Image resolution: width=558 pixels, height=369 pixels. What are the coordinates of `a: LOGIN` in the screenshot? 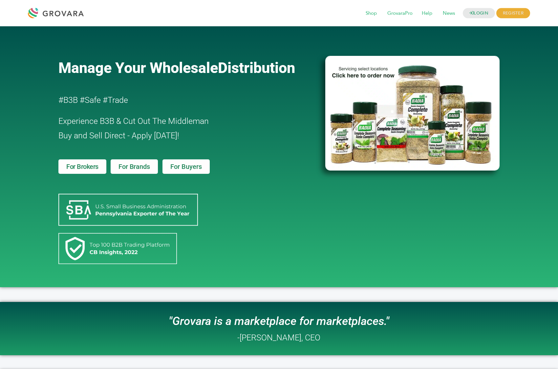 It's located at (479, 13).